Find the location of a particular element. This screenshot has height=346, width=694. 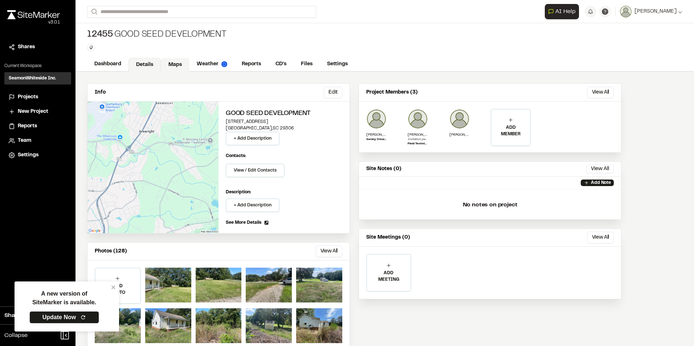

img: Morgan Beumee is located at coordinates (376, 119).